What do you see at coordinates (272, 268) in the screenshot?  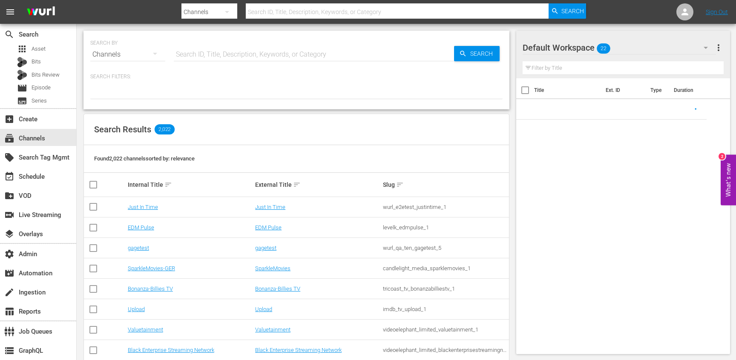 I see `a: SparkleMovies` at bounding box center [272, 268].